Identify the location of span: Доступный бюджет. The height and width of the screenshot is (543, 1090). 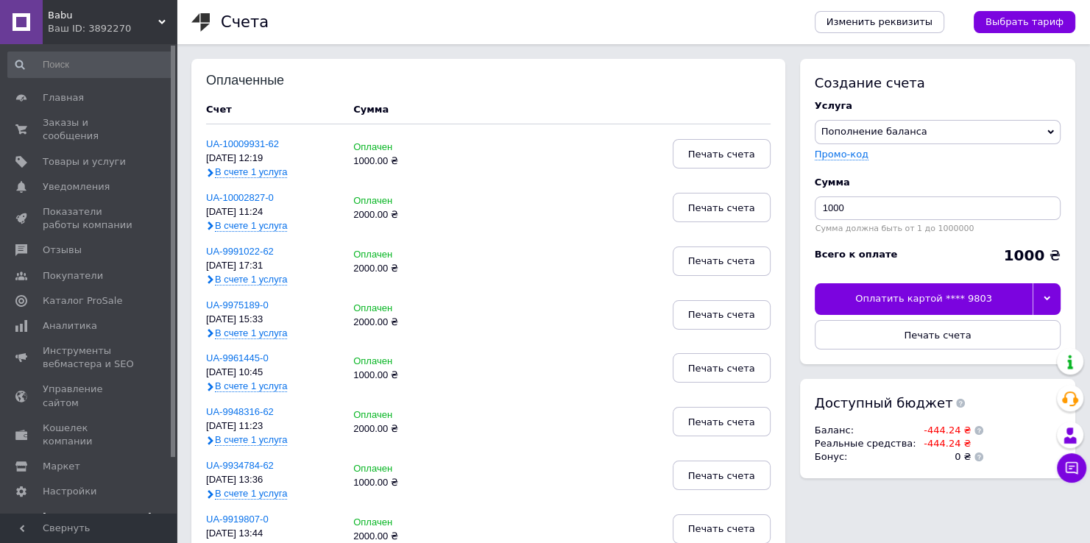
(884, 402).